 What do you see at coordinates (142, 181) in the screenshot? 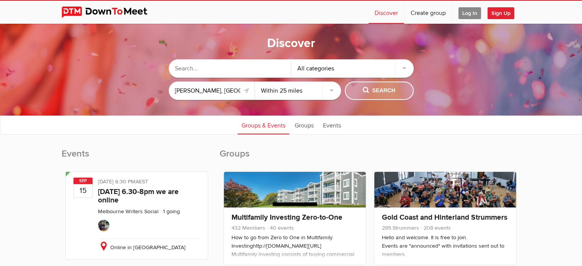
I see `span: Australia/Sydney` at bounding box center [142, 181].